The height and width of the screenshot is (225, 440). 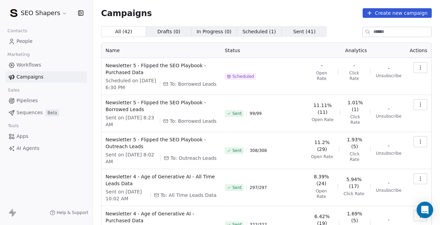 What do you see at coordinates (356, 50) in the screenshot?
I see `th: Analytics` at bounding box center [356, 50].